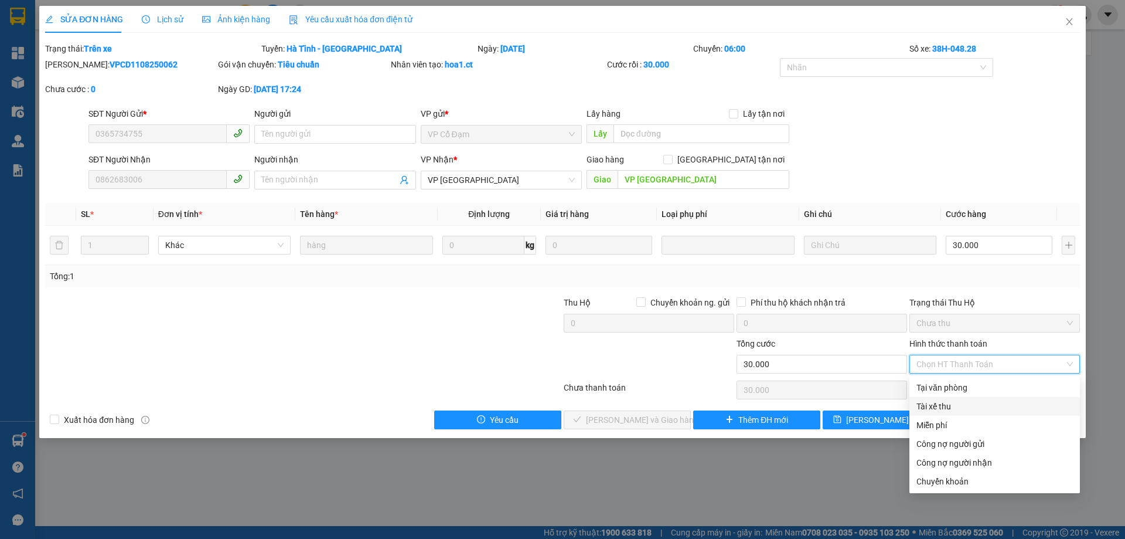 The image size is (1125, 539). I want to click on div: Người nhận, so click(335, 159).